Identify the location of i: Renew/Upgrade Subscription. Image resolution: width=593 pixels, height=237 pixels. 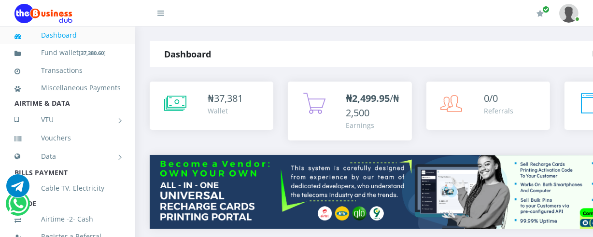
(540, 14).